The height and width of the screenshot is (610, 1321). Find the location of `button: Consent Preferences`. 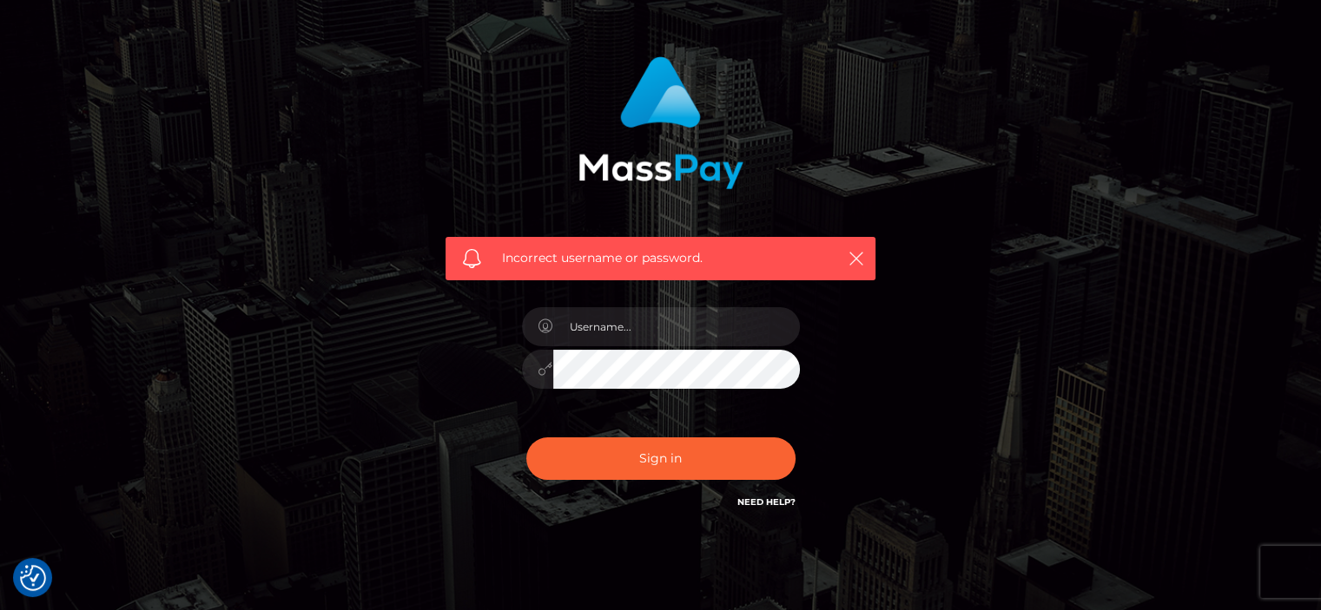

button: Consent Preferences is located at coordinates (33, 578).